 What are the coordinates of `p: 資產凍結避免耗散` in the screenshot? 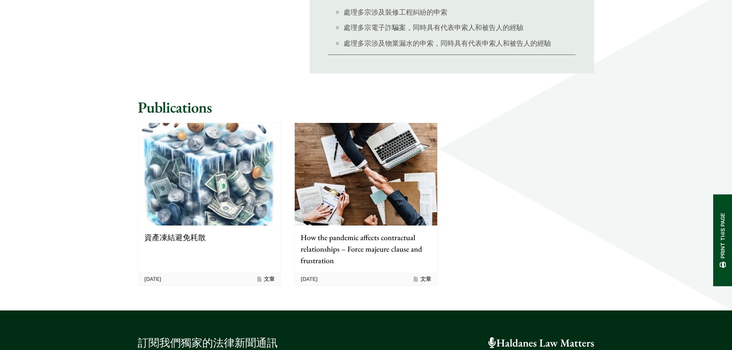 It's located at (209, 237).